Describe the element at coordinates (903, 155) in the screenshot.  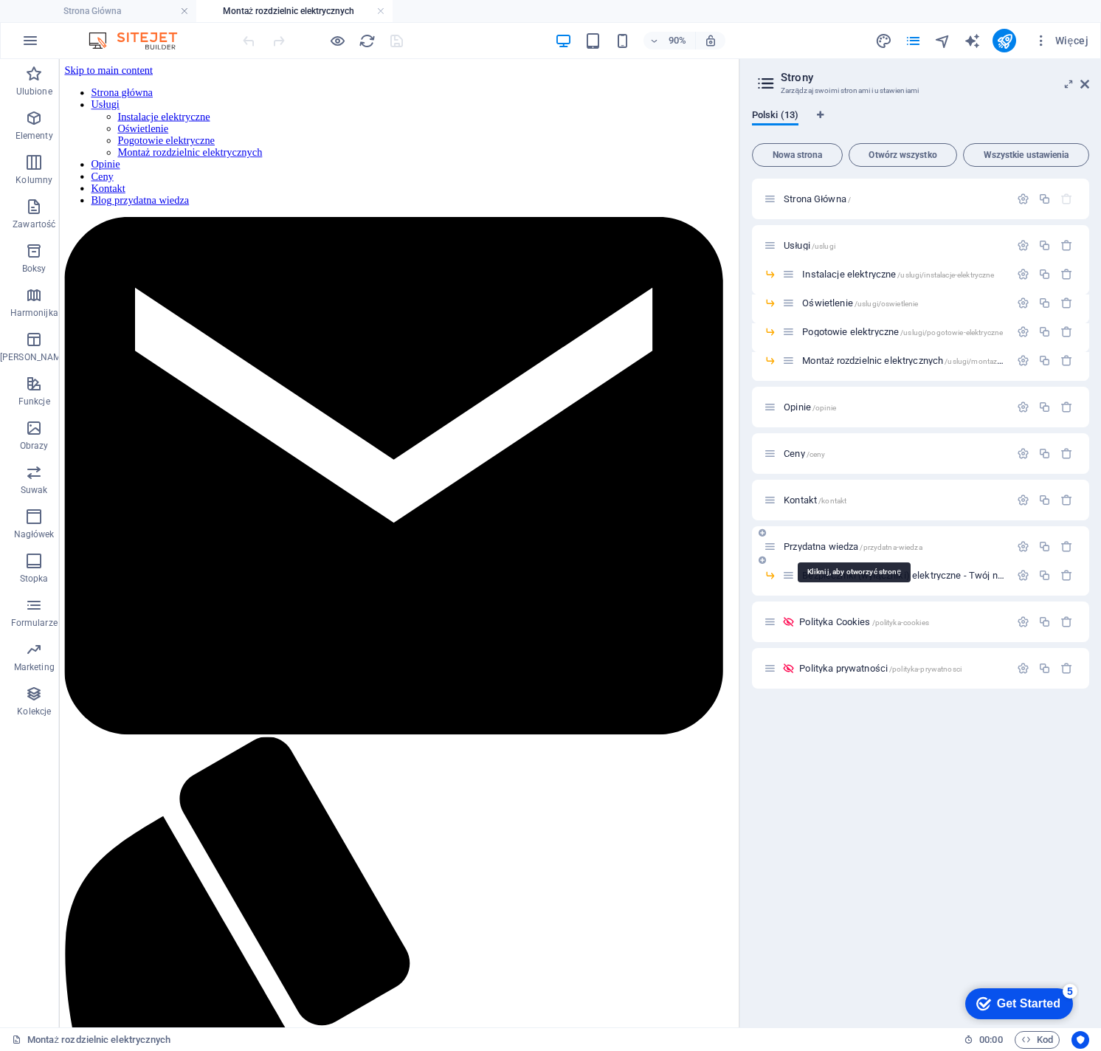
I see `span: Otwórz wszystko` at that location.